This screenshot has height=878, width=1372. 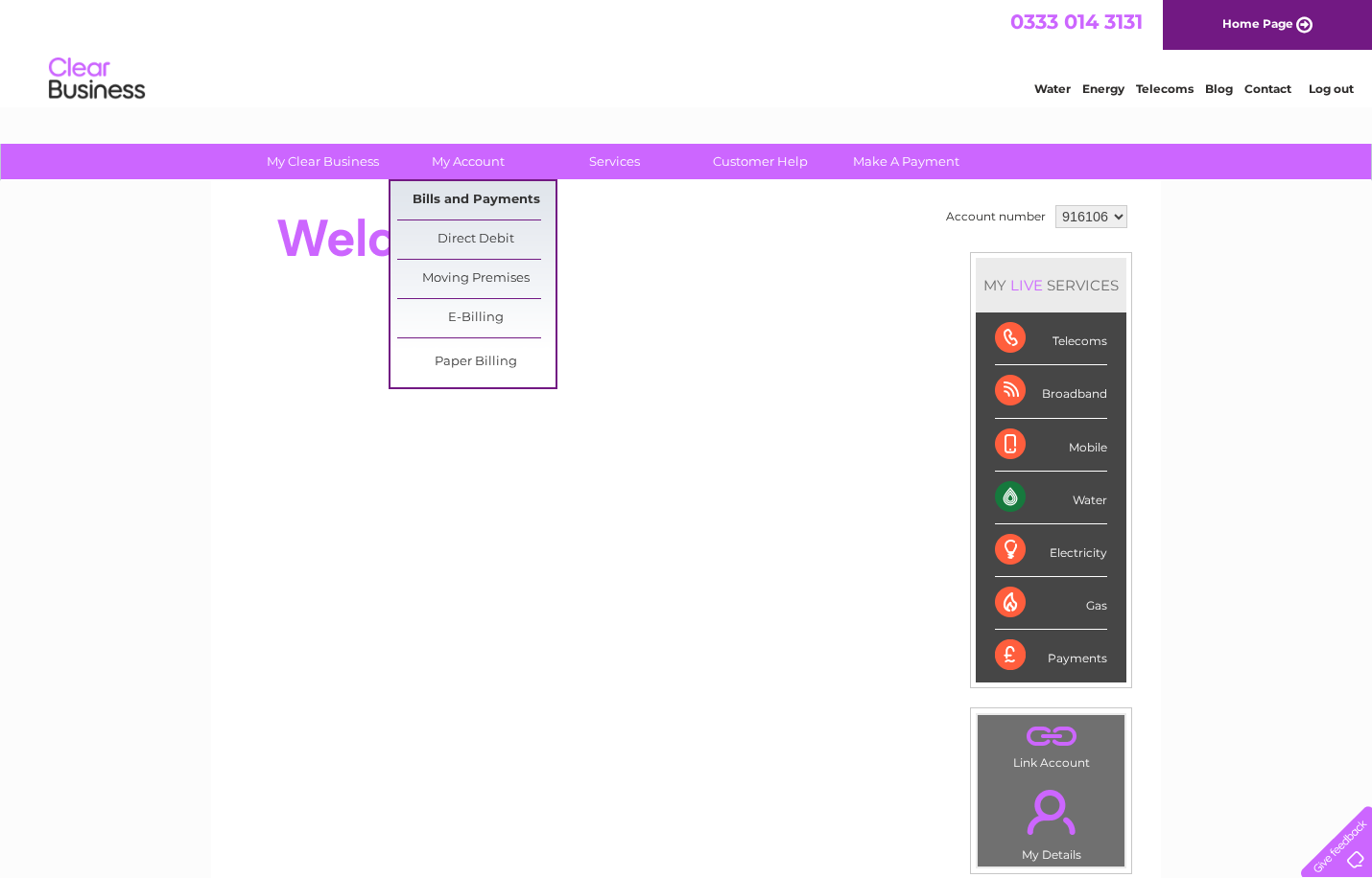 I want to click on a: My Account, so click(x=468, y=161).